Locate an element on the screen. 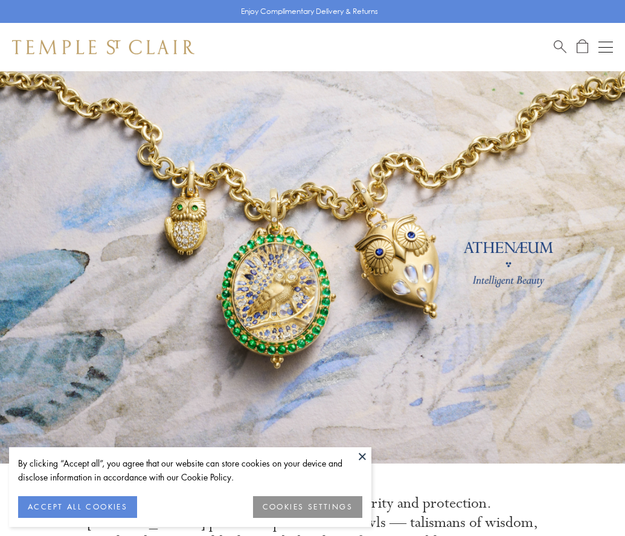  a: Open Shopping Bag is located at coordinates (582, 47).